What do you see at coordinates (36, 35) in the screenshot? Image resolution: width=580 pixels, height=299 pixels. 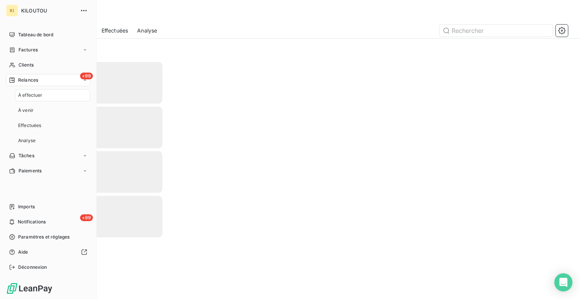 I see `span: Tableau de bord` at bounding box center [36, 35].